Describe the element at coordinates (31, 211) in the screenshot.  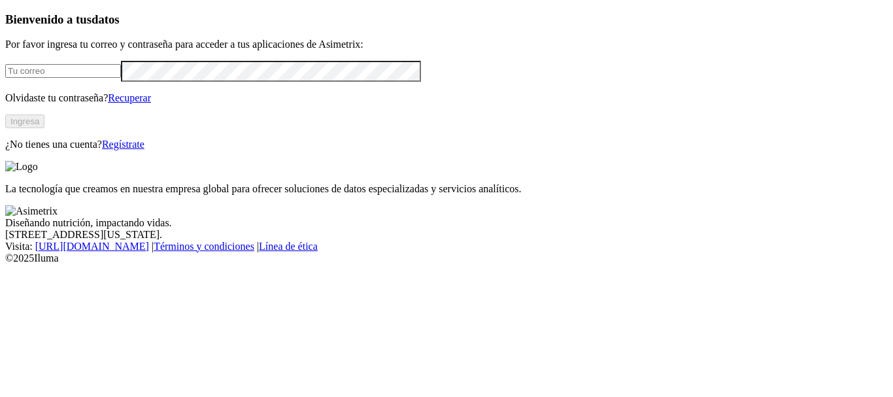
I see `img: Asimetrix` at that location.